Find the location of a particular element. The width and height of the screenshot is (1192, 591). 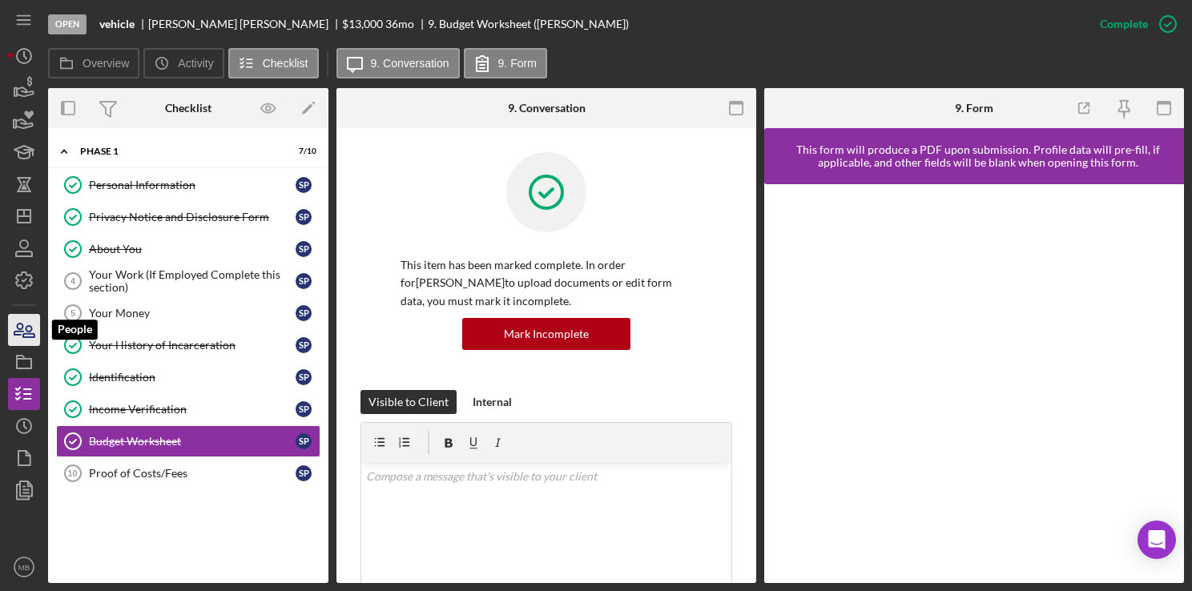

tspan: 4 is located at coordinates (73, 281).